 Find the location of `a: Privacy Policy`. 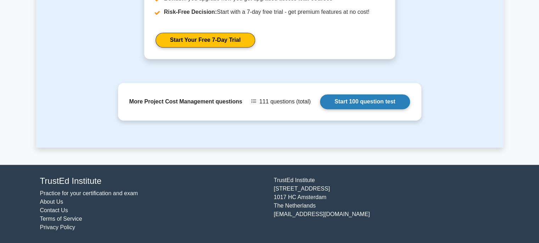

a: Privacy Policy is located at coordinates (58, 227).